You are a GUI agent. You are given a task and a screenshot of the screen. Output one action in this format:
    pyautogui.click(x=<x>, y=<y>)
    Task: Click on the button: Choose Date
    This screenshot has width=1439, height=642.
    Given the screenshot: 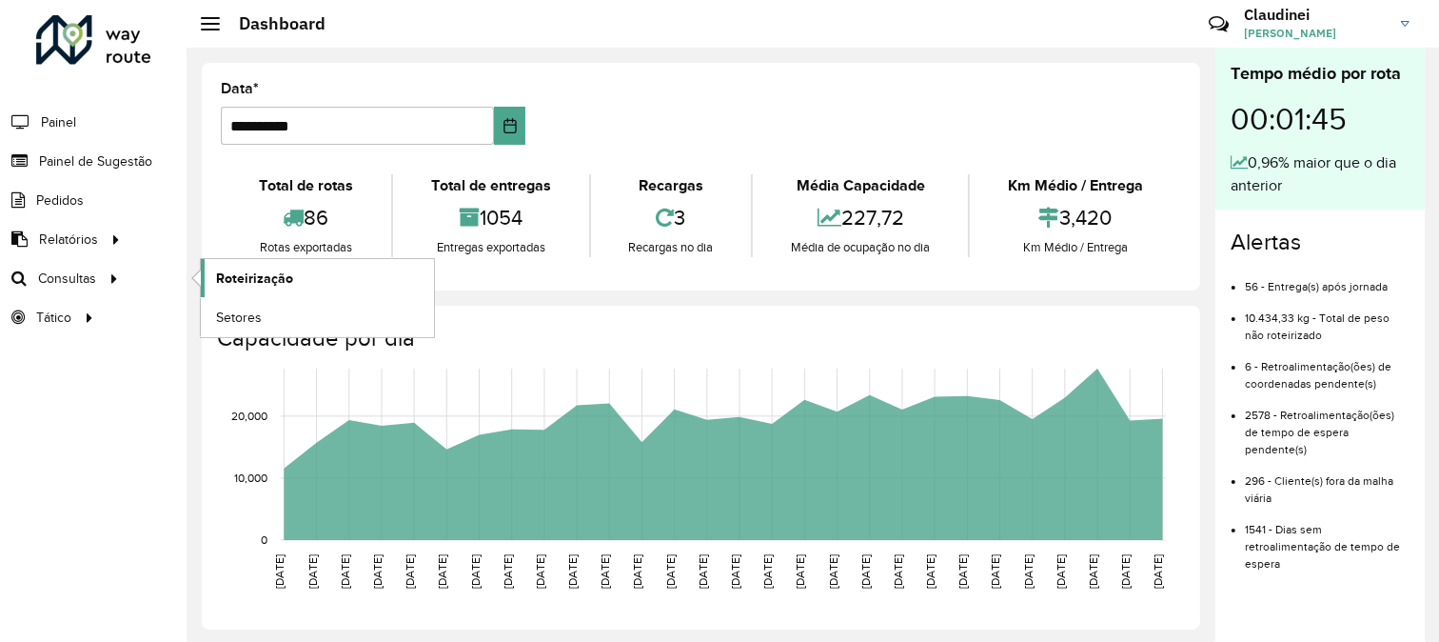 What is the action you would take?
    pyautogui.click(x=510, y=126)
    